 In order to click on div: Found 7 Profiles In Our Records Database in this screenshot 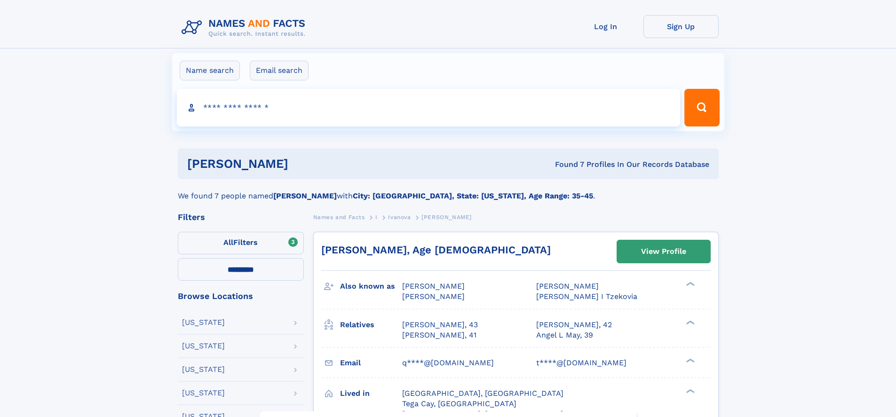, I will do `click(565, 165)`.